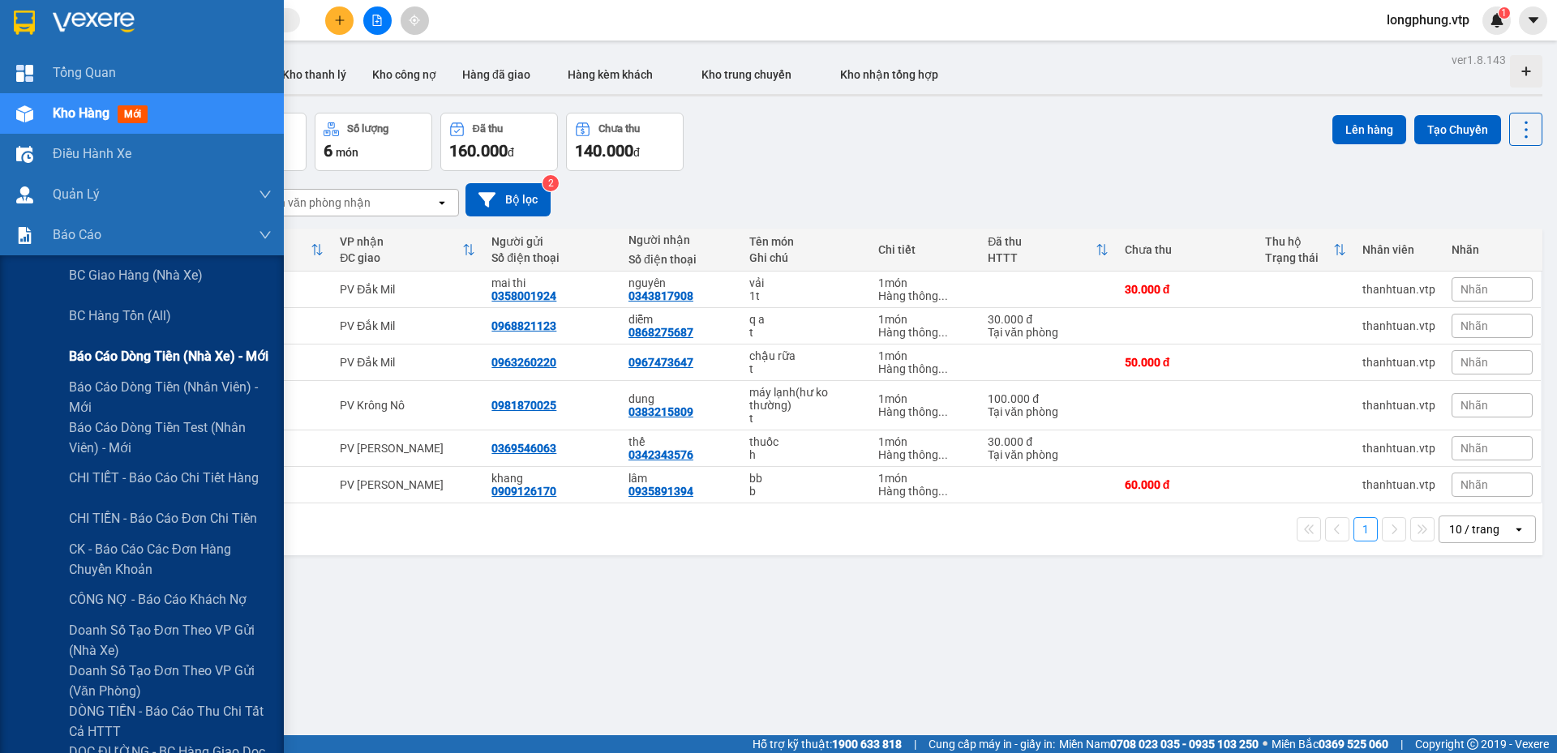  Describe the element at coordinates (551, 283) in the screenshot. I see `div: mai thi` at that location.